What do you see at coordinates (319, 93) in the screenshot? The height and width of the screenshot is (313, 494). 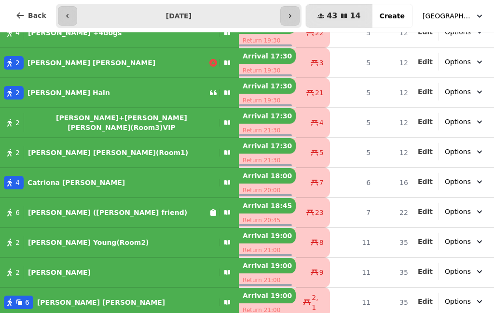 I see `span: 21` at bounding box center [319, 93].